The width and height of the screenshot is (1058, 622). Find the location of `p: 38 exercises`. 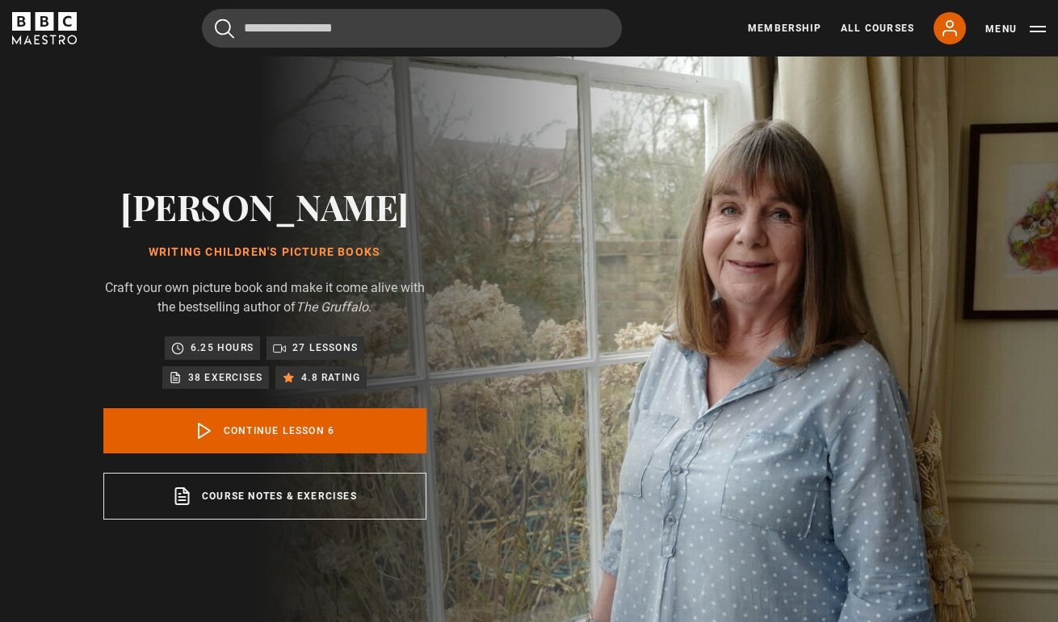

p: 38 exercises is located at coordinates (225, 378).